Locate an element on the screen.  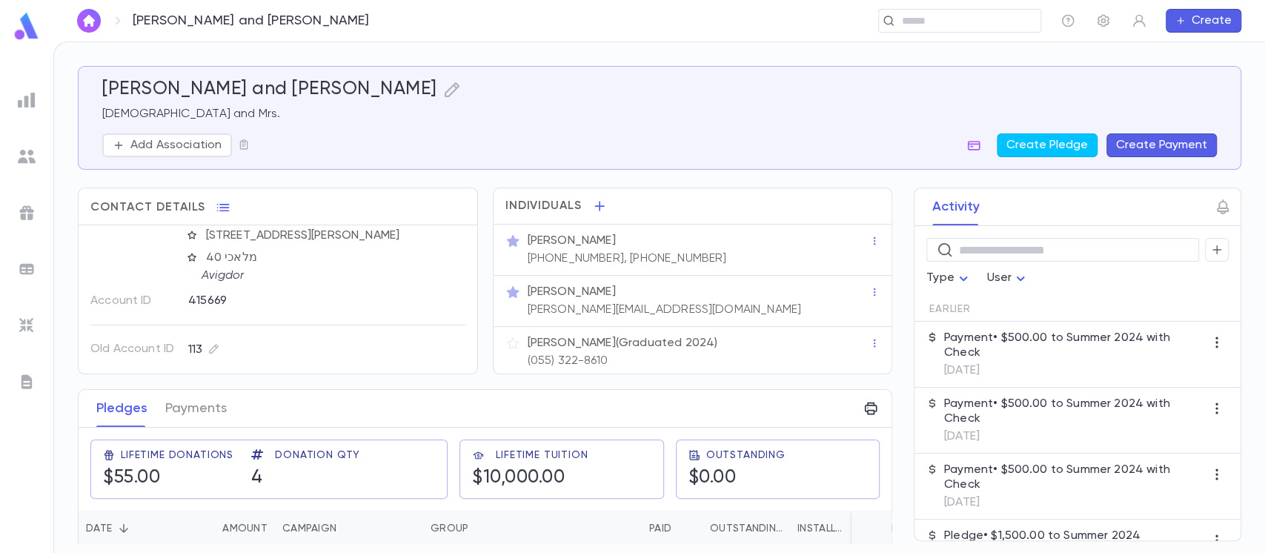
p: Avigdor is located at coordinates (328, 276).